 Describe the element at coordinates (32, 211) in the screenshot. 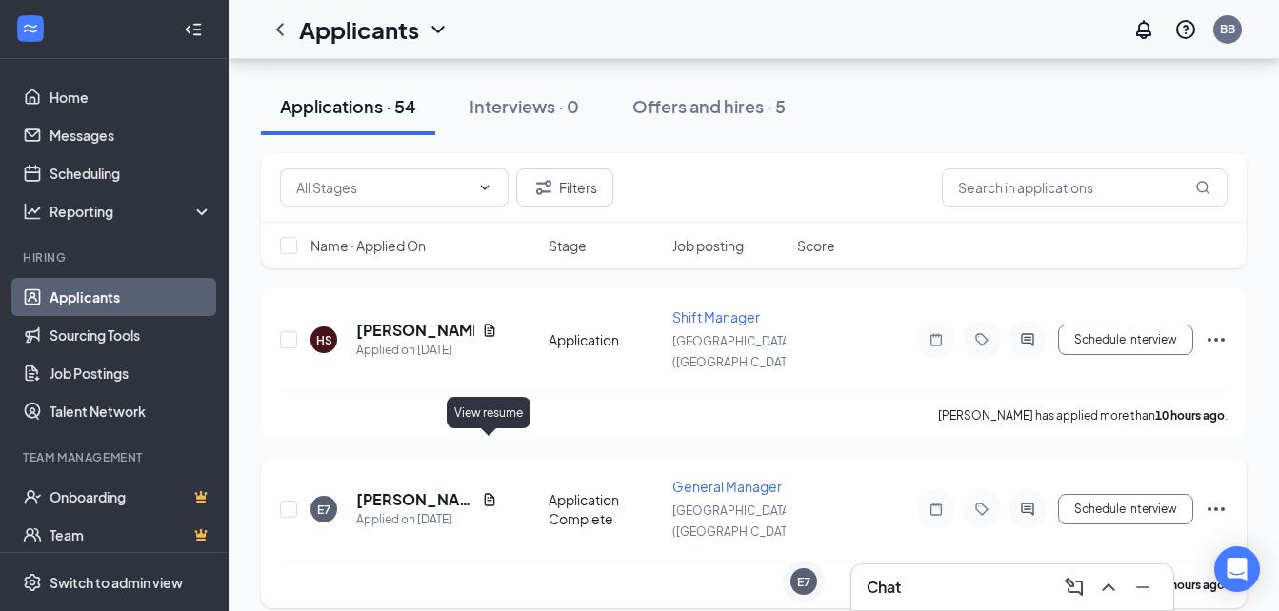

I see `svg: Analysis` at that location.